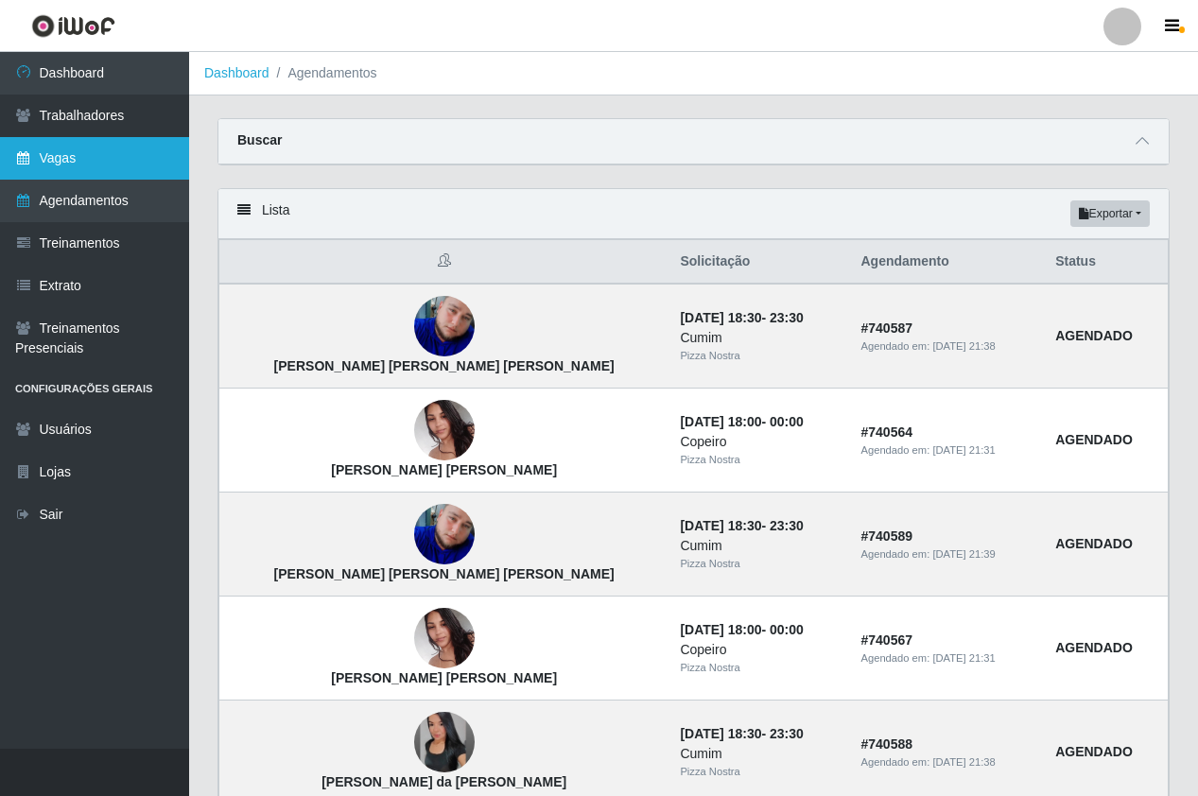  Describe the element at coordinates (73, 26) in the screenshot. I see `img: CoreUI Logo` at that location.